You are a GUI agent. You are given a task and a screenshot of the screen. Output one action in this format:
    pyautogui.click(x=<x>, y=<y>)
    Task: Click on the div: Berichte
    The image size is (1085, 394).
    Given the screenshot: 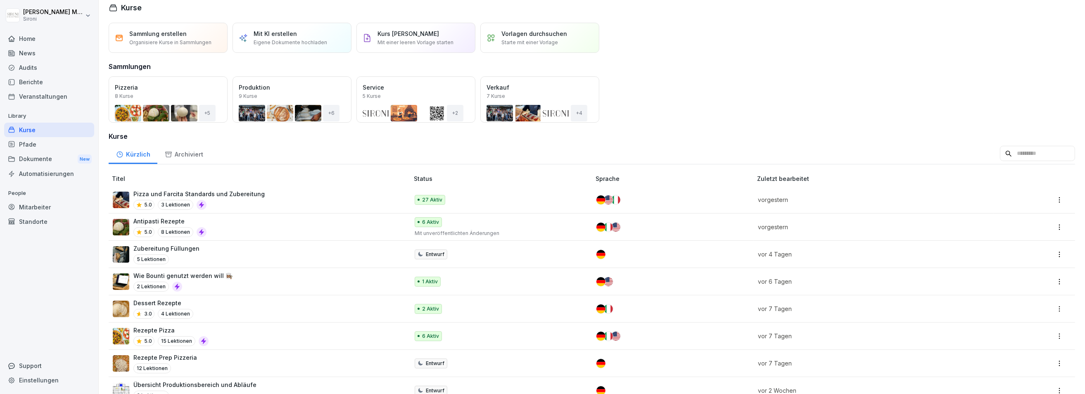 What is the action you would take?
    pyautogui.click(x=49, y=82)
    